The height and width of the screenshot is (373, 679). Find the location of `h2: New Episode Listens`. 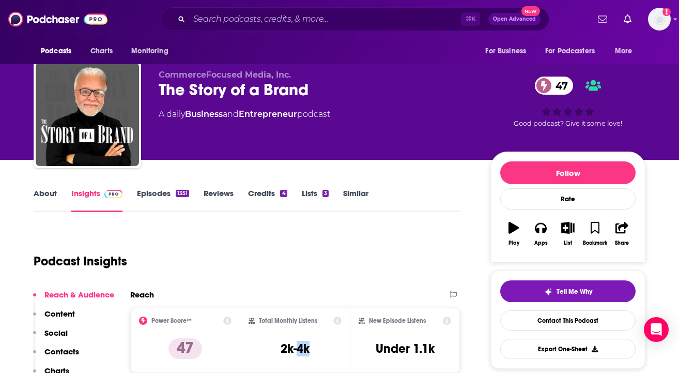

h2: New Episode Listens is located at coordinates (397, 320).